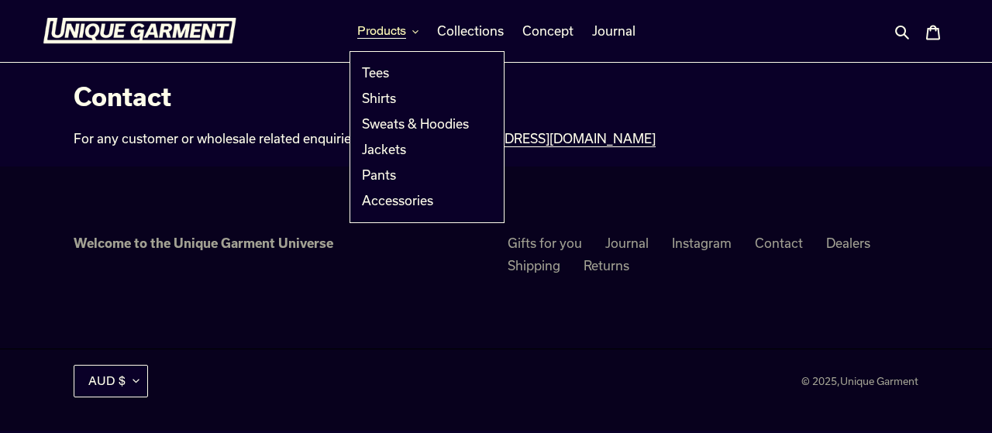  I want to click on a: Dealers, so click(848, 243).